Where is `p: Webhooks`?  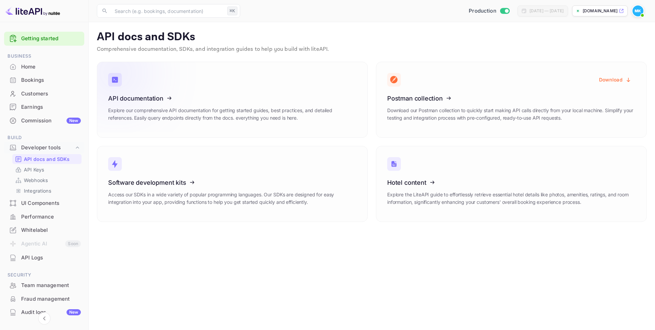
p: Webhooks is located at coordinates (36, 180).